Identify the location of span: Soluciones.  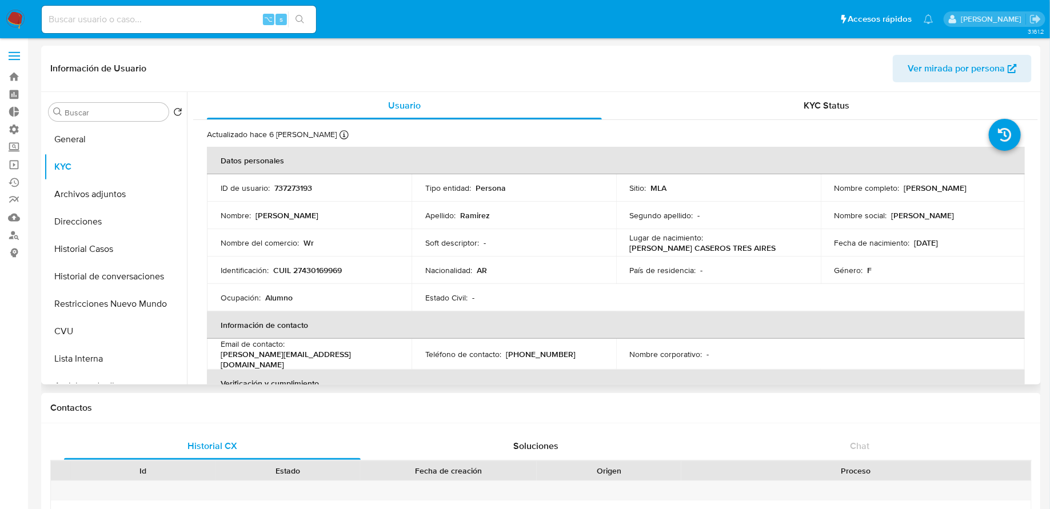
(535, 446).